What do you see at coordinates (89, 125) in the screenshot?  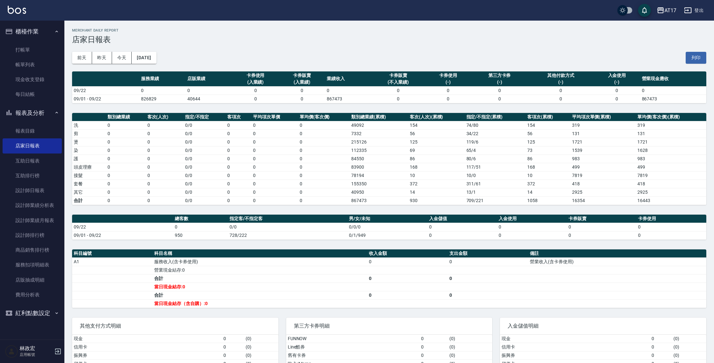 I see `td: 洗` at bounding box center [89, 125].